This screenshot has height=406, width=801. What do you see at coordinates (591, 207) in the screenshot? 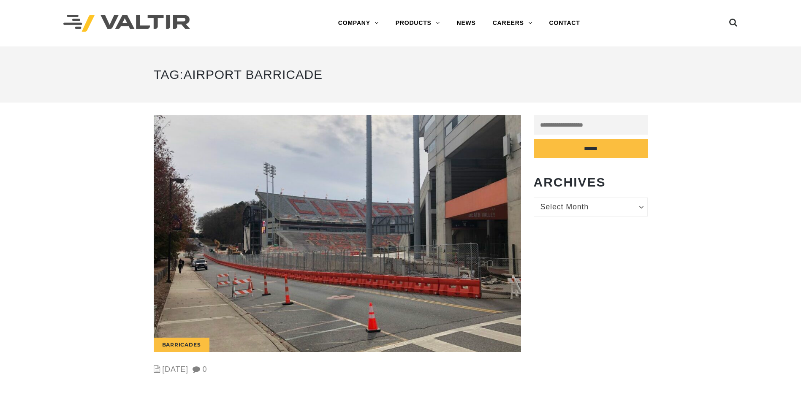
I see `a: Select Month` at bounding box center [591, 207].